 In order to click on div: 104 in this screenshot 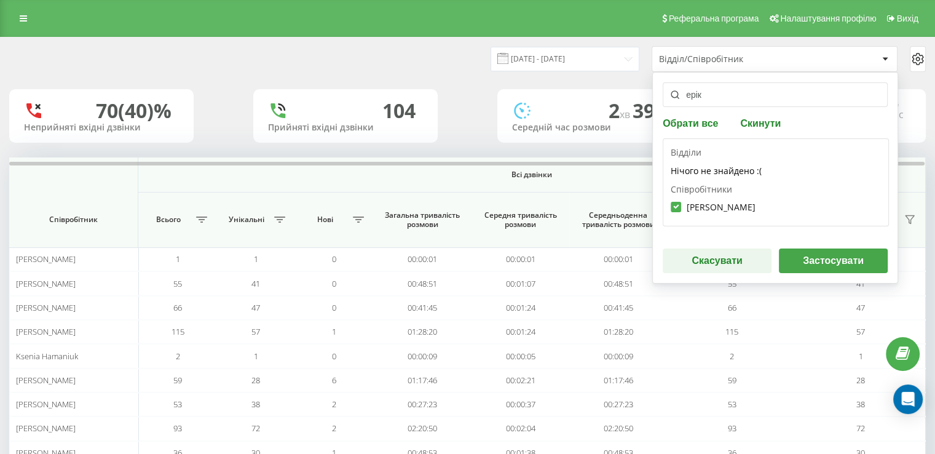, I will do `click(399, 111)`.